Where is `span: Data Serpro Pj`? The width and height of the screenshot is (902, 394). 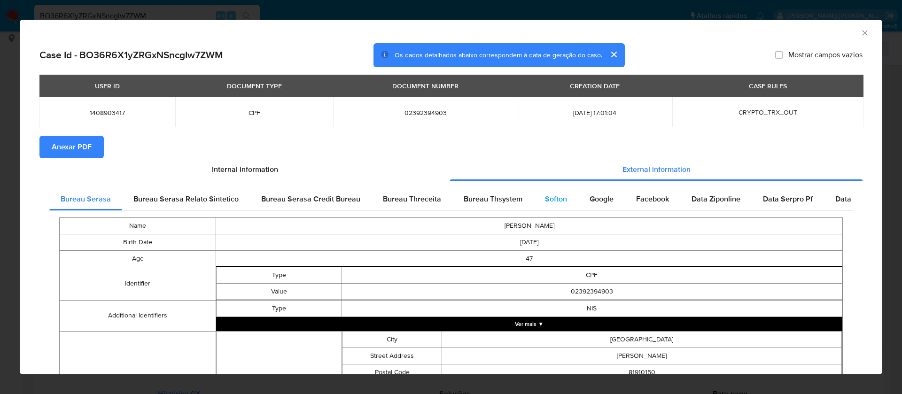
span: Data Serpro Pj is located at coordinates (859, 199).